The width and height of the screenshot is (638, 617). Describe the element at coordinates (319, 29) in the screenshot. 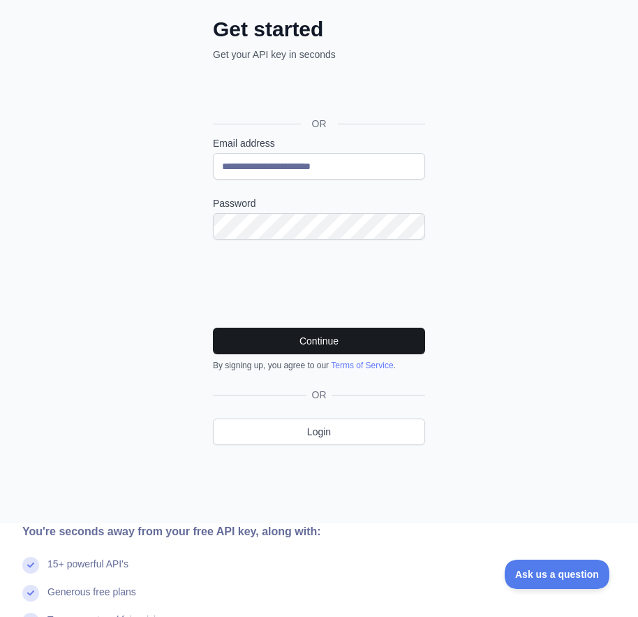

I see `h2: Get started` at that location.